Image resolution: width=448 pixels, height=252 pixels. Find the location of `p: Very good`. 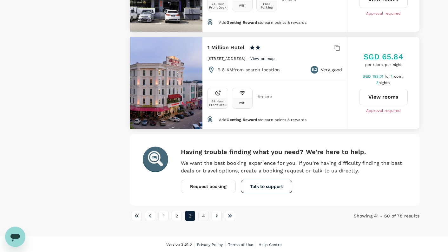

p: Very good is located at coordinates (331, 70).